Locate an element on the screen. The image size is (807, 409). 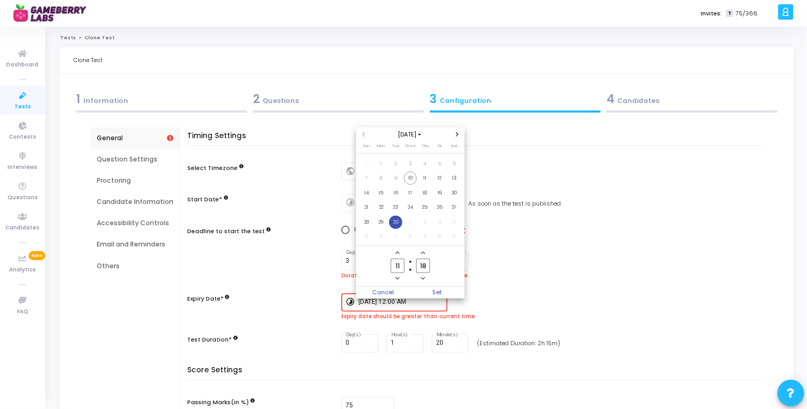
span: 31 is located at coordinates (366, 164).